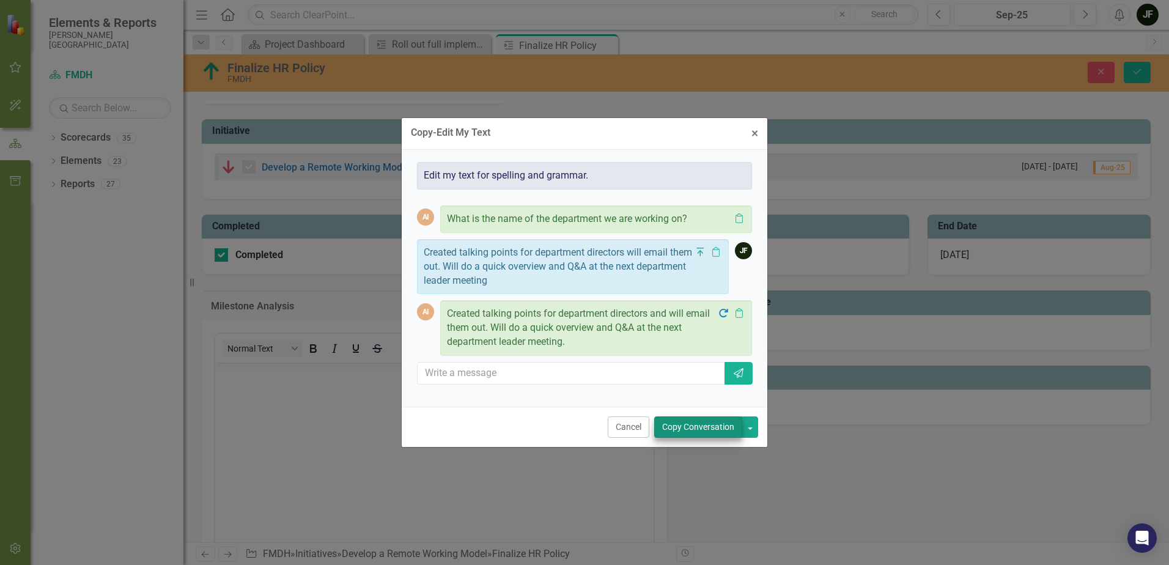 This screenshot has width=1169, height=565. Describe the element at coordinates (744, 251) in the screenshot. I see `div: JF` at that location.